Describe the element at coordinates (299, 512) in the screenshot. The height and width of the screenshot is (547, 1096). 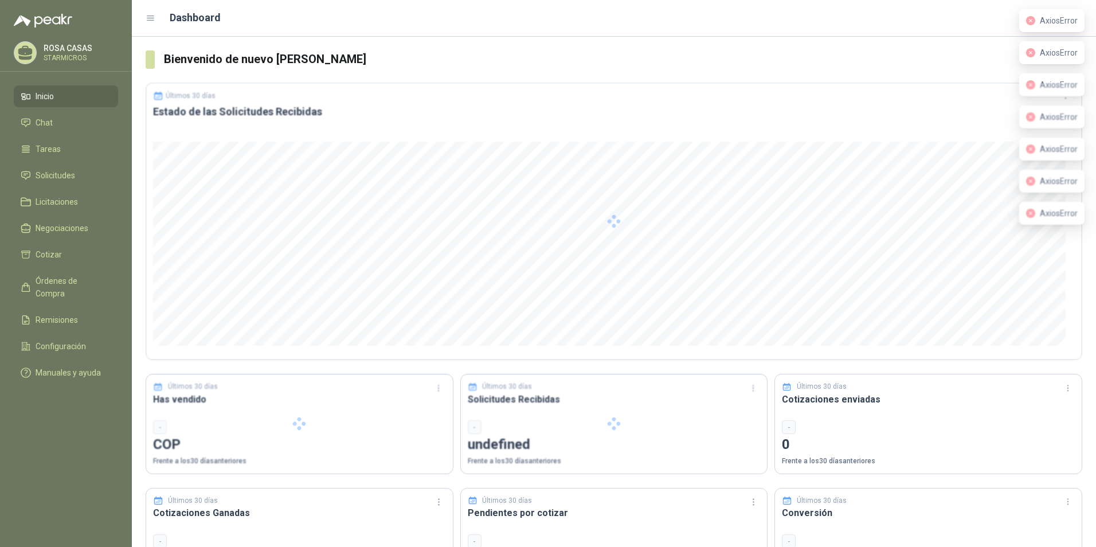
I see `h3: Cotizaciones Ganadas` at that location.